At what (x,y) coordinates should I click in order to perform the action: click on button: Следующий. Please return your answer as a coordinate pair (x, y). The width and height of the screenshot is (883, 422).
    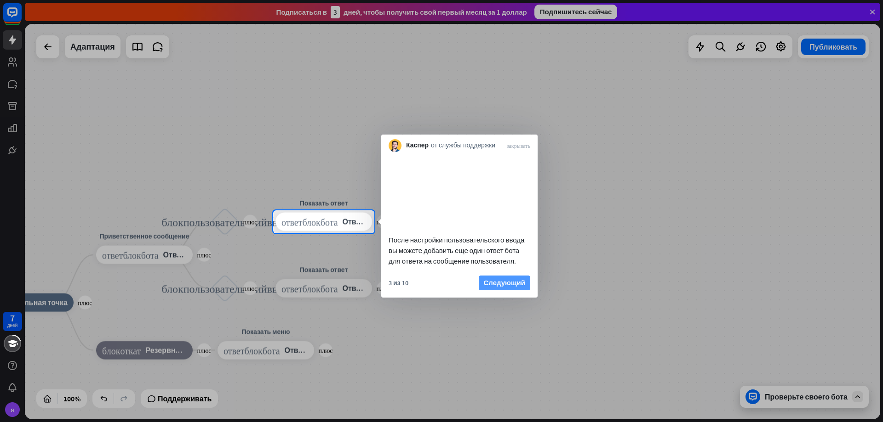
    Looking at the image, I should click on (504, 283).